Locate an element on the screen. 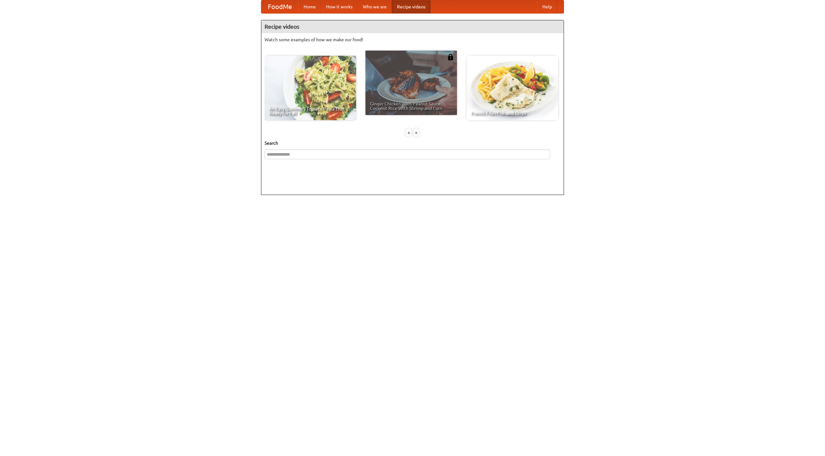  h5: Search is located at coordinates (412, 143).